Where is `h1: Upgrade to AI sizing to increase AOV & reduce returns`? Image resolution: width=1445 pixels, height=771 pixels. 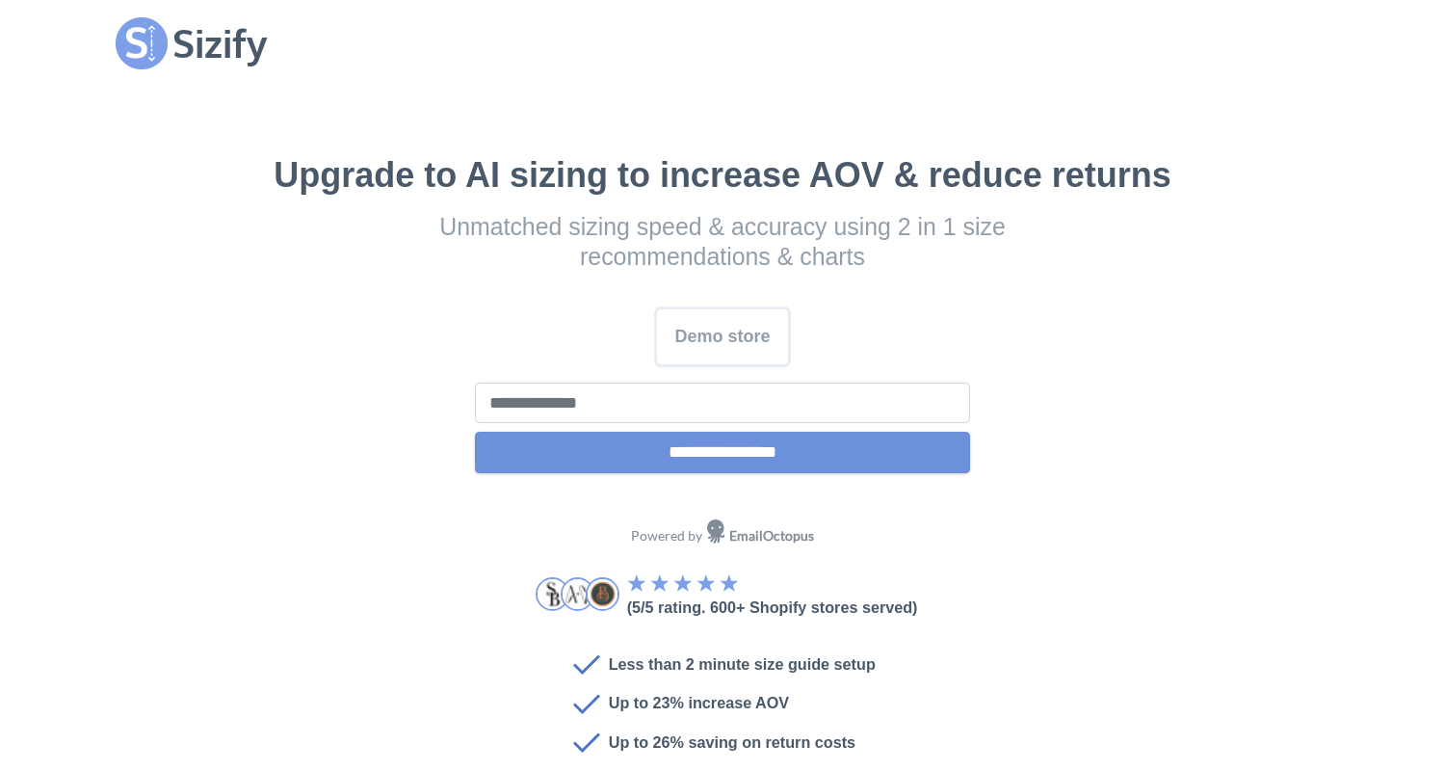
h1: Upgrade to AI sizing to increase AOV & reduce returns is located at coordinates (723, 175).